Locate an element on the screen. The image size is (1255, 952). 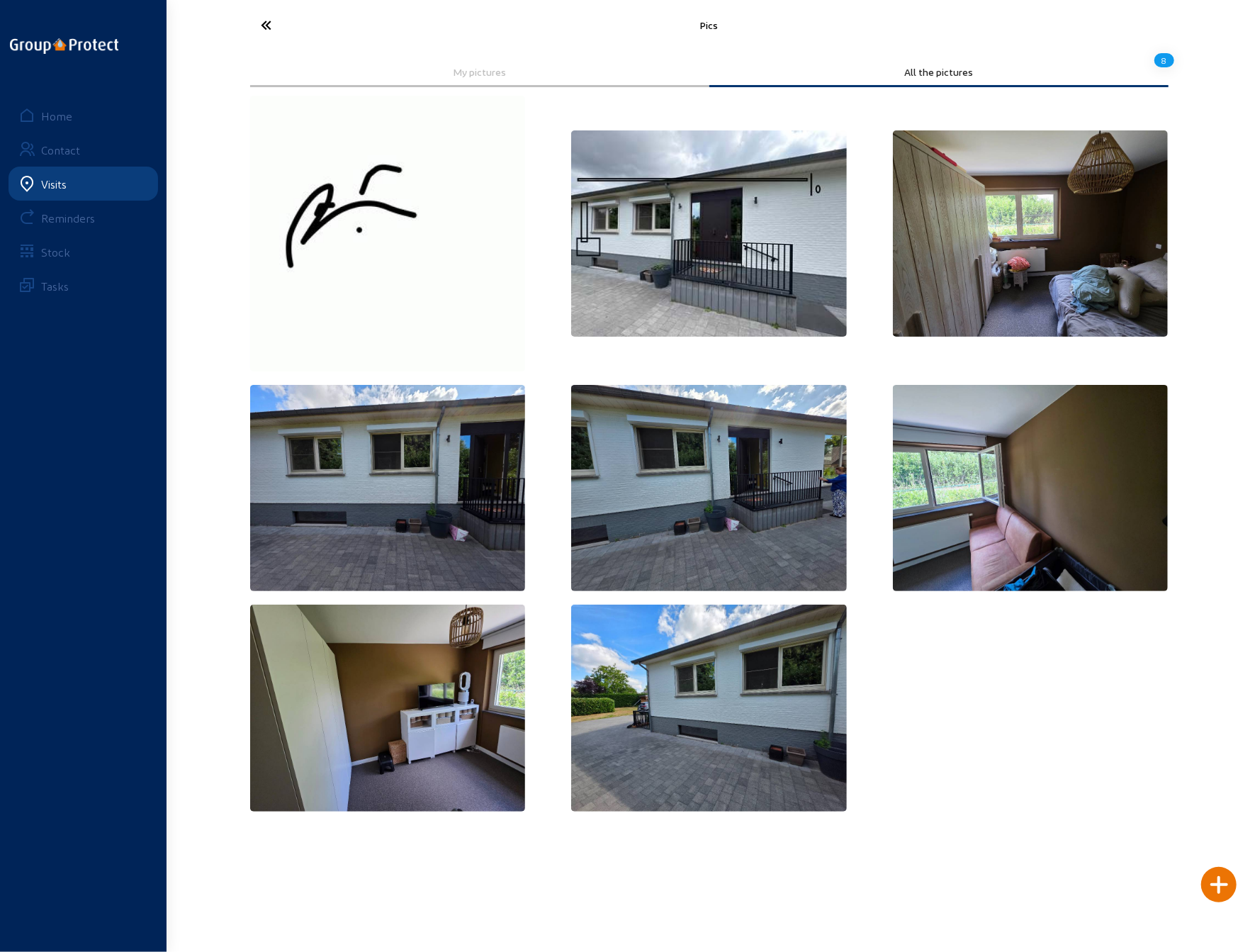
a: Reminders is located at coordinates (83, 218).